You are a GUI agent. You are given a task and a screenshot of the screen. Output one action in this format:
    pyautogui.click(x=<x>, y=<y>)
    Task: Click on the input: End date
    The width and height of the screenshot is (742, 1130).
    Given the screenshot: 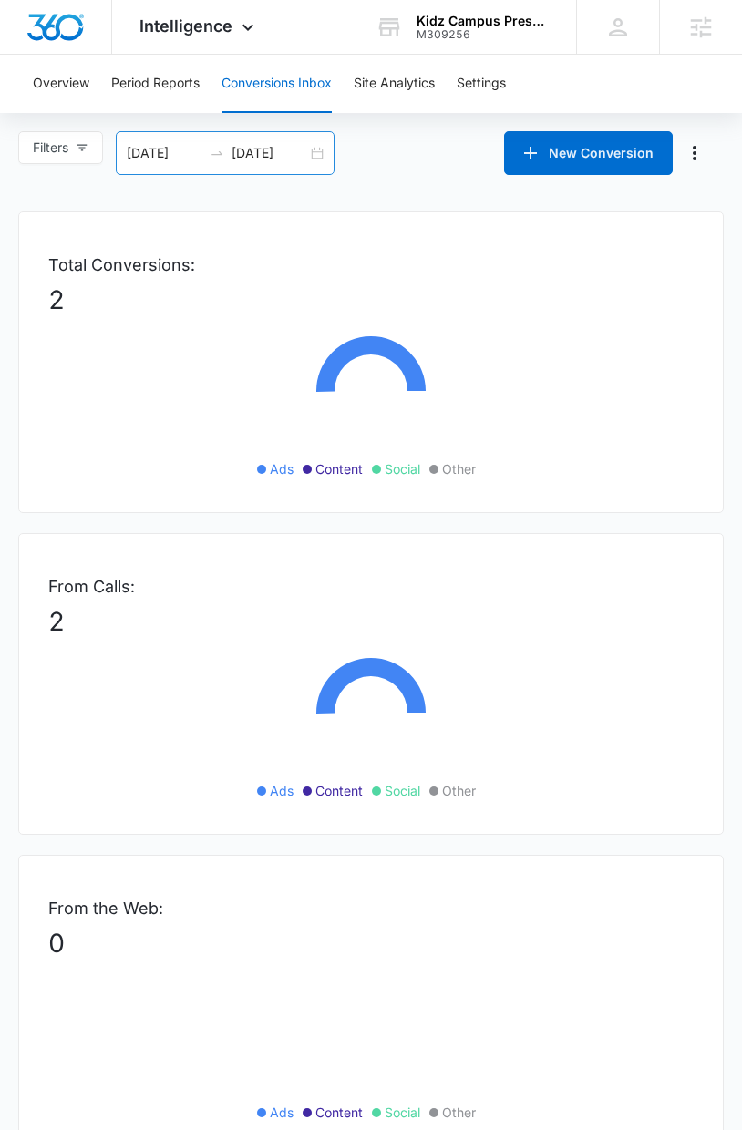 What is the action you would take?
    pyautogui.click(x=269, y=153)
    